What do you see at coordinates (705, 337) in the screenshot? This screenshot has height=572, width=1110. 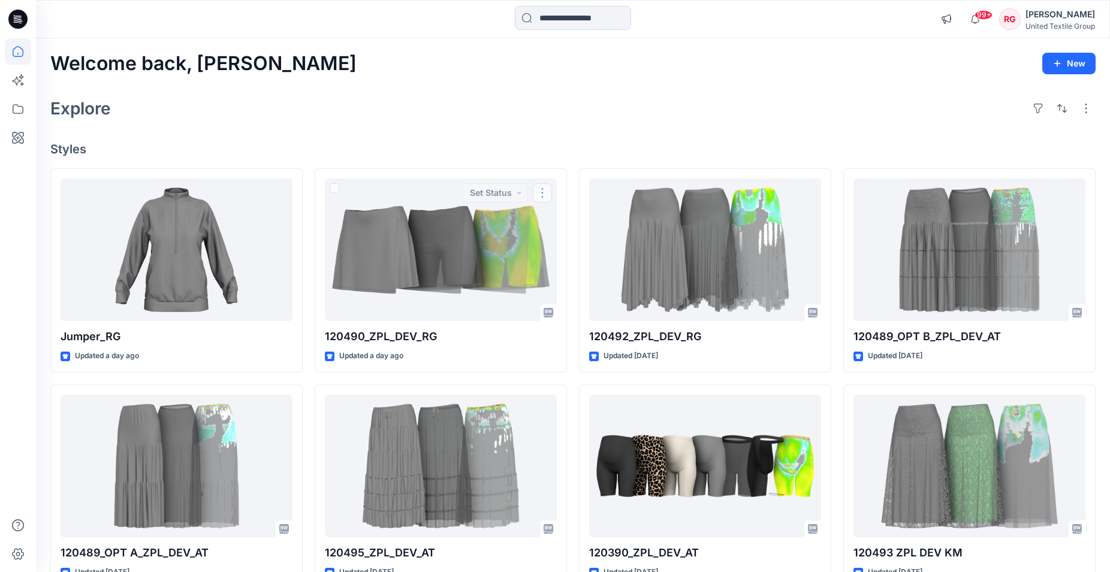 I see `p: 120492_ZPL_DEV_RG` at bounding box center [705, 337].